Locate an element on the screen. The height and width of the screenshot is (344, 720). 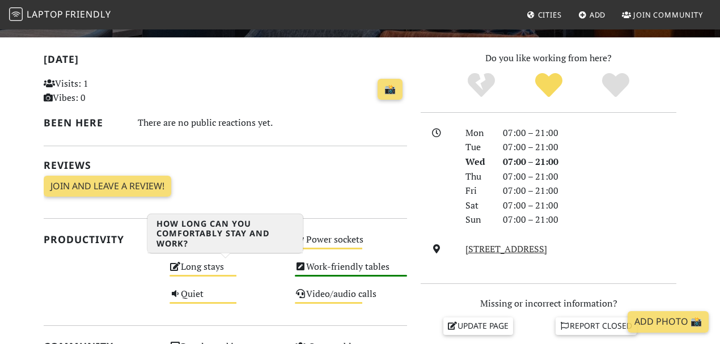
a: Update page is located at coordinates (479, 326).